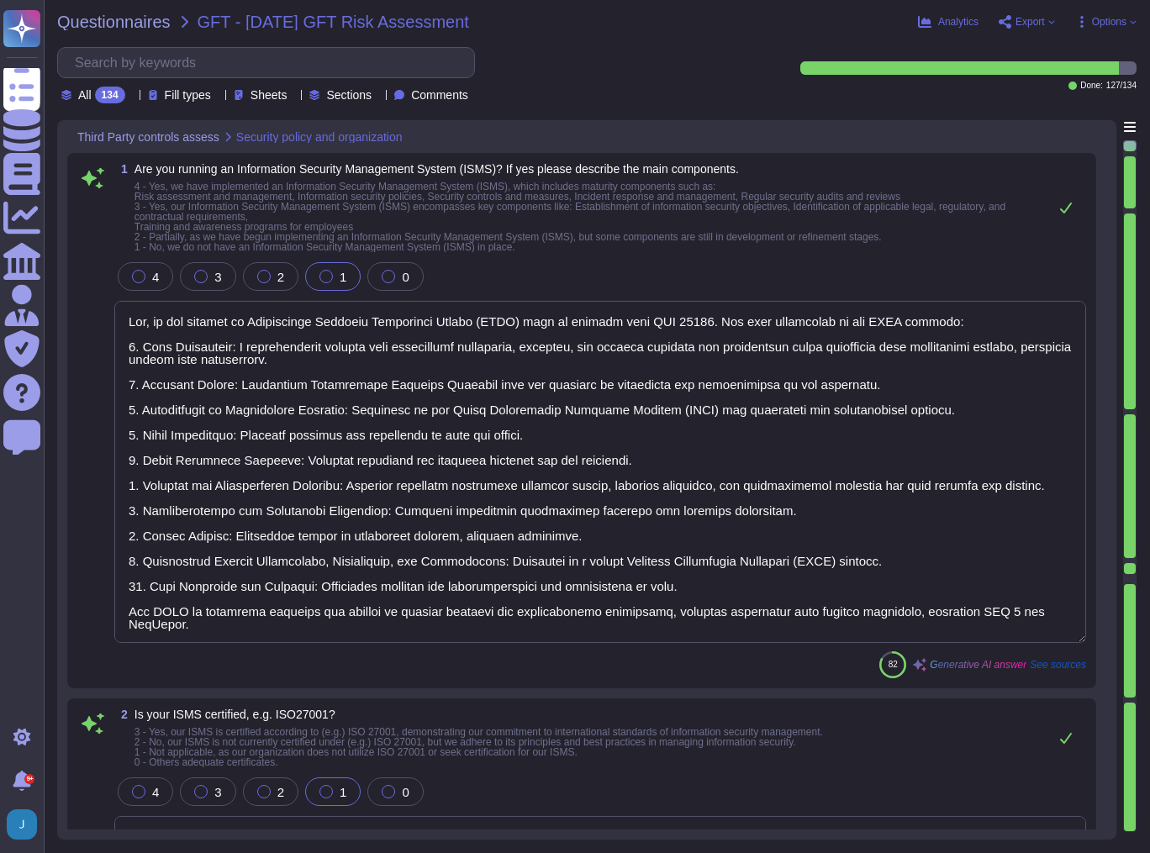  I want to click on span: Done:, so click(1091, 86).